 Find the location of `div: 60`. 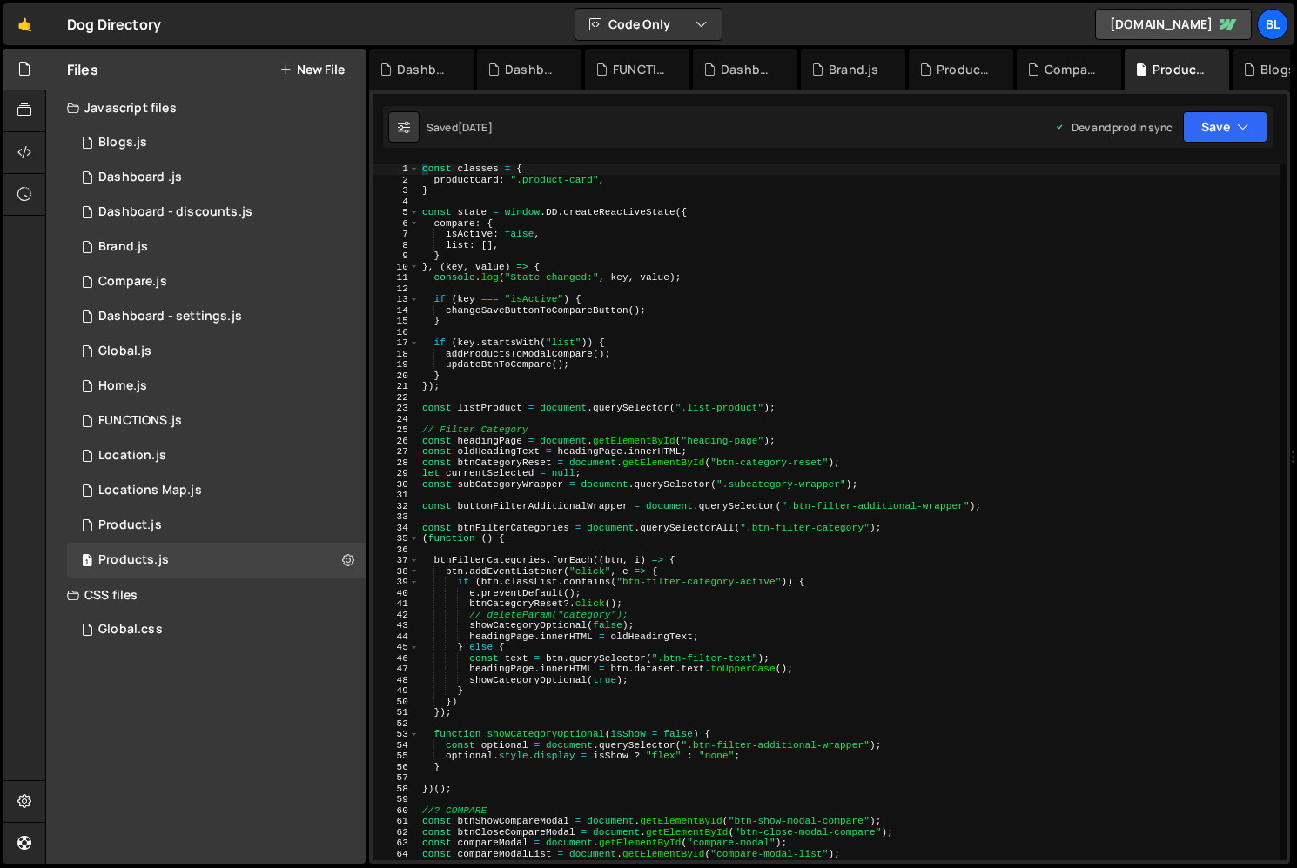

div: 60 is located at coordinates (396, 811).